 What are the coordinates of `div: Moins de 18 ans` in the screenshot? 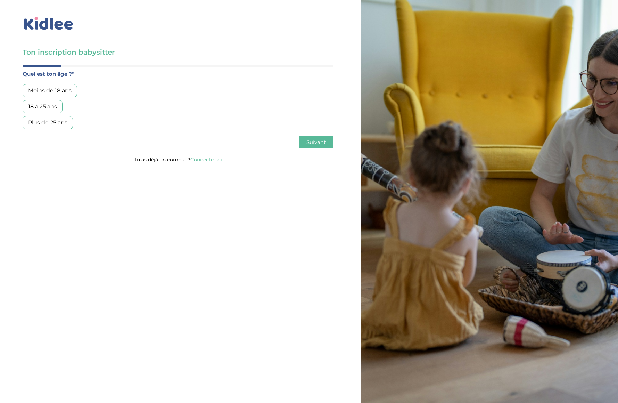 It's located at (50, 91).